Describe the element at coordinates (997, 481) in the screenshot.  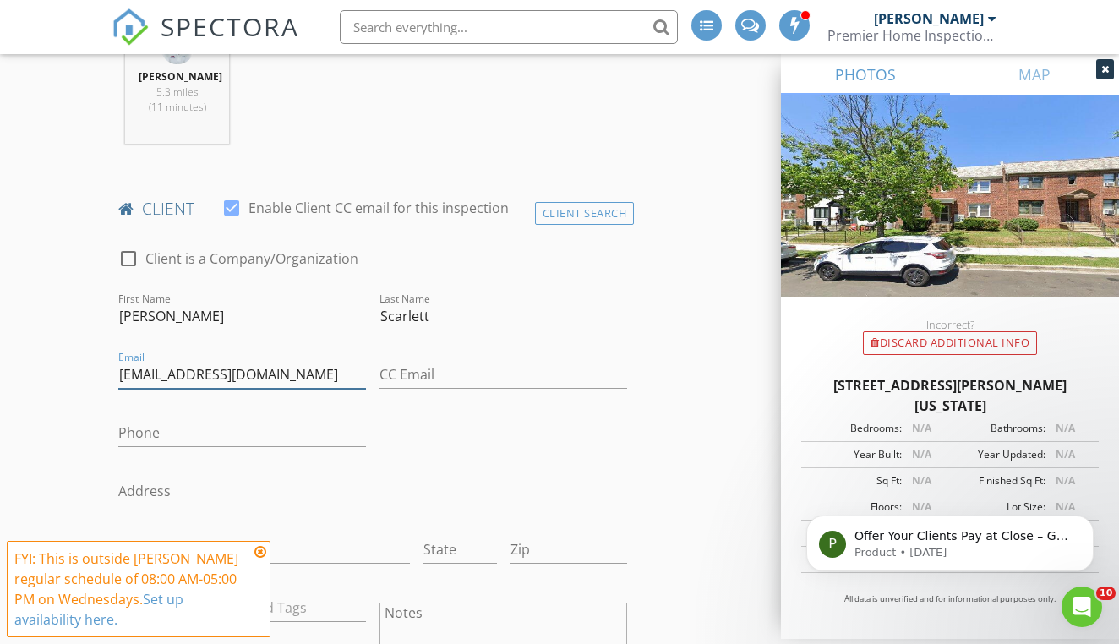
I see `div: Finished Sq Ft:` at that location.